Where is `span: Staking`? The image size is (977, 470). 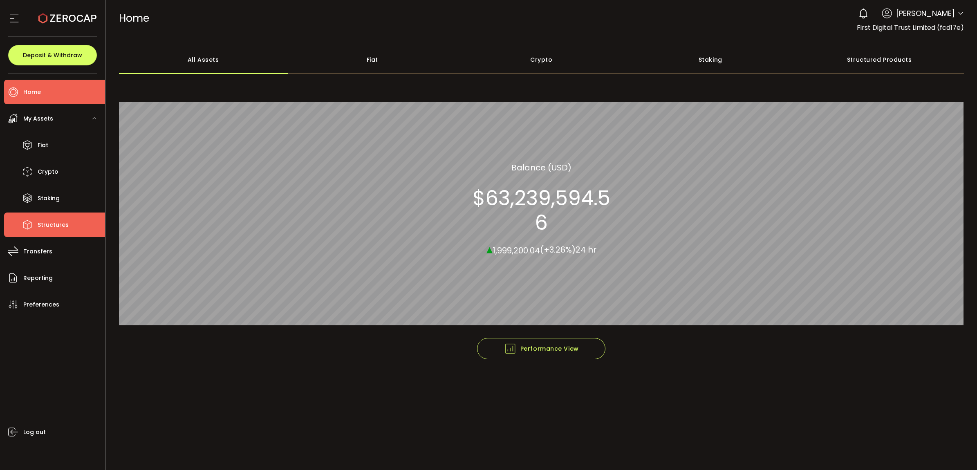
span: Staking is located at coordinates (49, 198).